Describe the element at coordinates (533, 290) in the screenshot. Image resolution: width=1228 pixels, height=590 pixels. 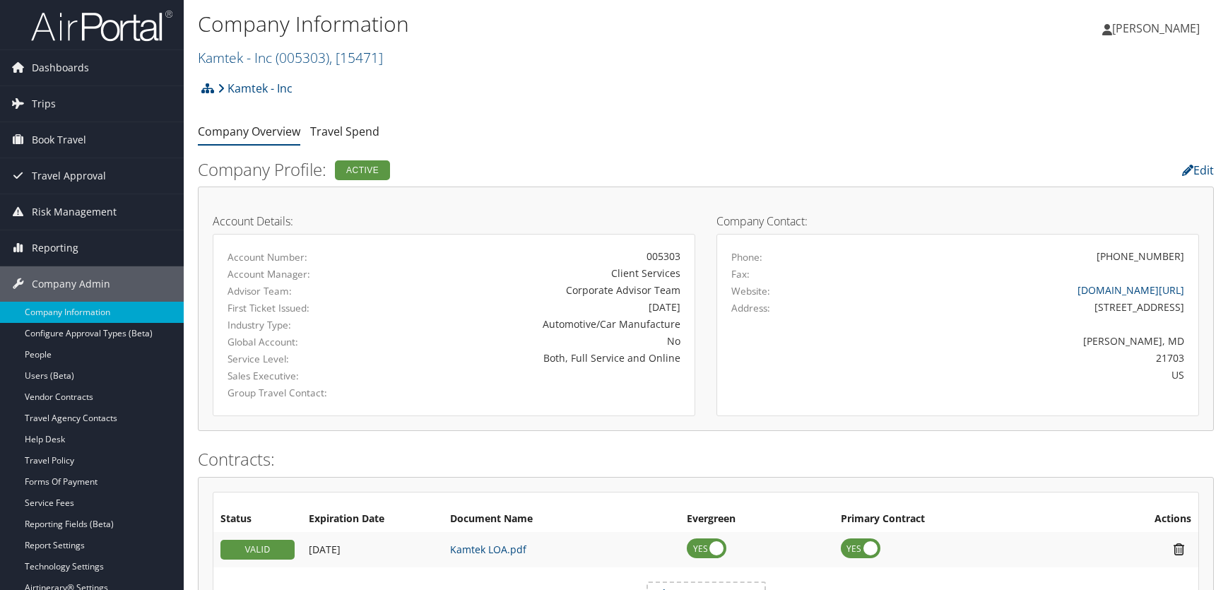
I see `div: Corporate Advisor Team` at that location.